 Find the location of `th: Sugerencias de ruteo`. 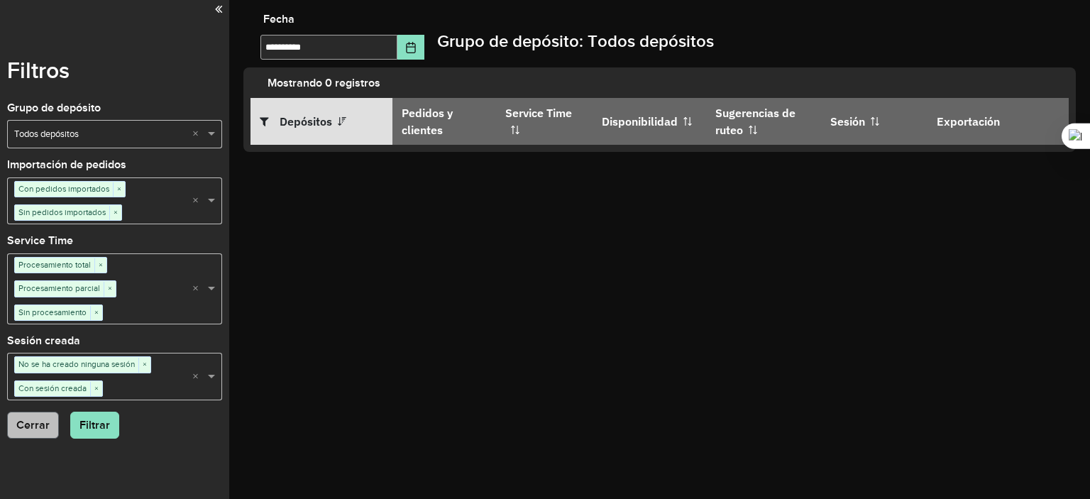

th: Sugerencias de ruteo is located at coordinates (763, 121).